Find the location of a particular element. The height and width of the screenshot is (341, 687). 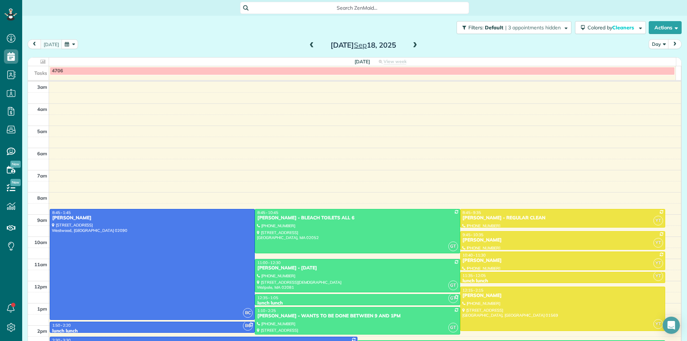

a: Filters: Default | 3 appointments hidden is located at coordinates (512, 28).